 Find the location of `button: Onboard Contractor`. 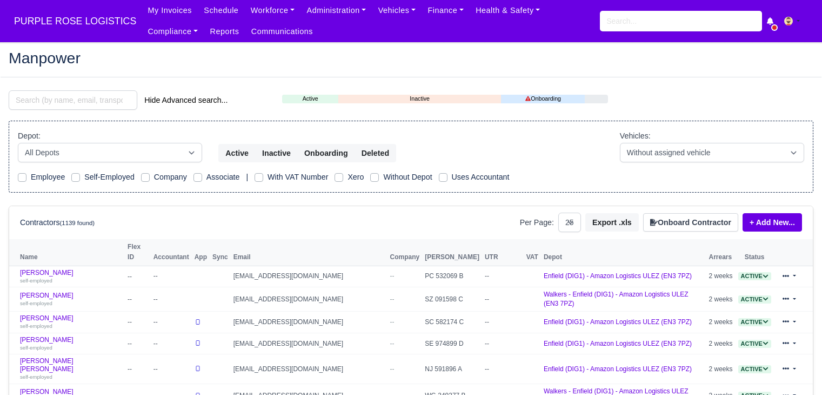

button: Onboard Contractor is located at coordinates (691, 222).